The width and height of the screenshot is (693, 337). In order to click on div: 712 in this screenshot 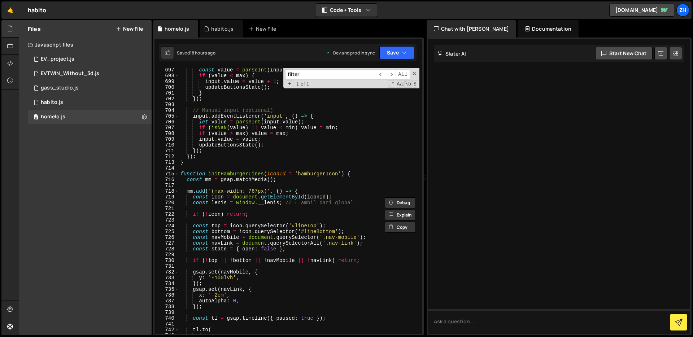, I will do `click(167, 157)`.